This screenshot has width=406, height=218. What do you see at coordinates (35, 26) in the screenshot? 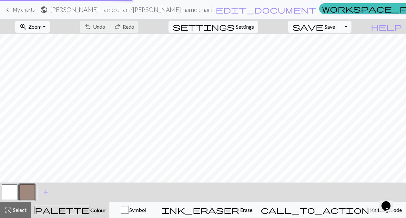
I see `span: Zoom` at bounding box center [35, 26].